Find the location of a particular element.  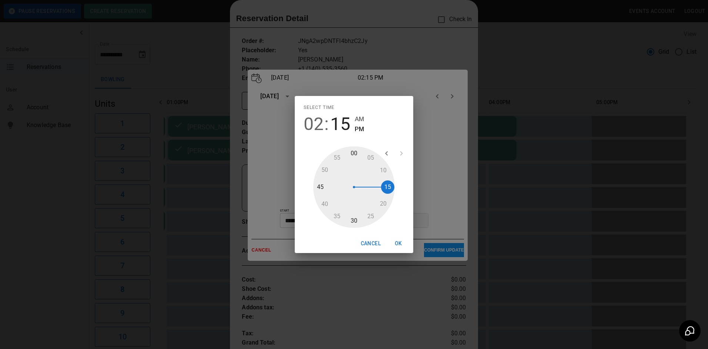

span: AM is located at coordinates (359, 119).